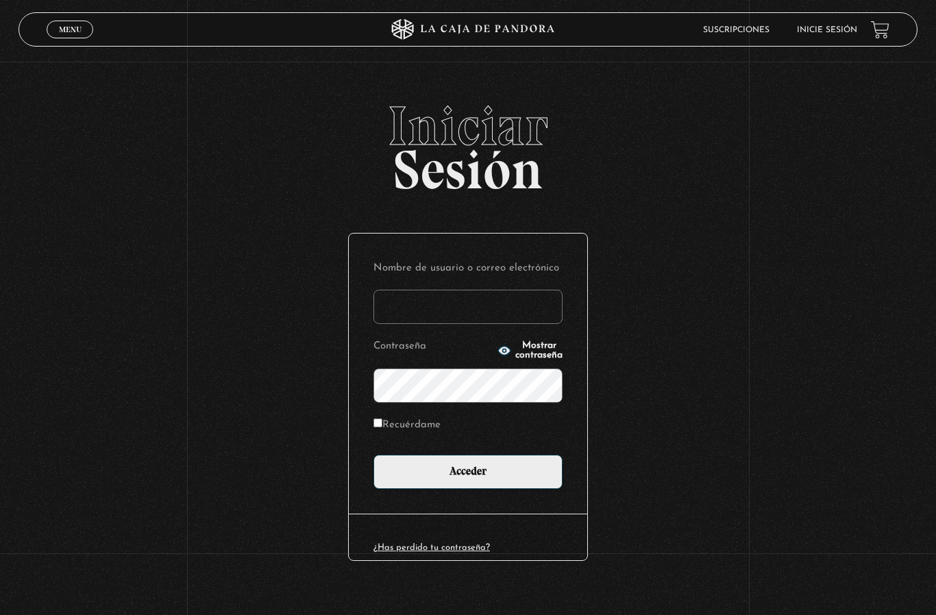 The image size is (936, 615). What do you see at coordinates (407, 426) in the screenshot?
I see `label: Recuérdame` at bounding box center [407, 426].